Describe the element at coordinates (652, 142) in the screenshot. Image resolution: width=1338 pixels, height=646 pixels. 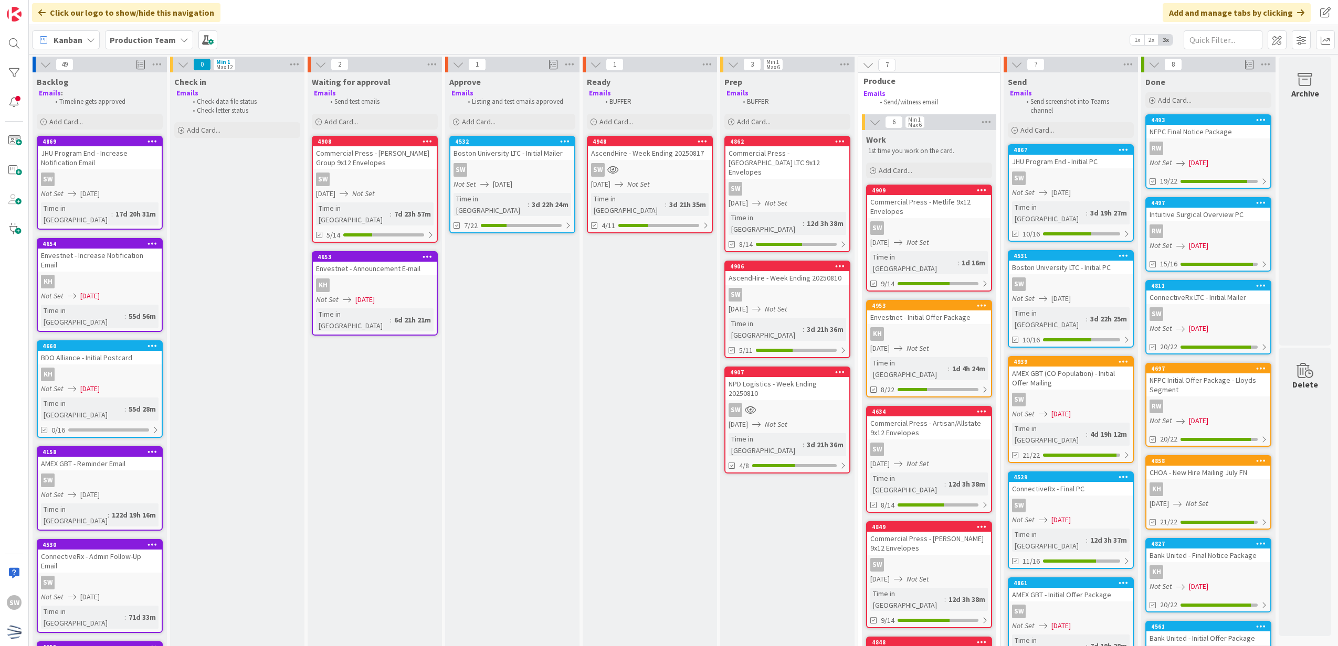
I see `div: 4948` at that location.